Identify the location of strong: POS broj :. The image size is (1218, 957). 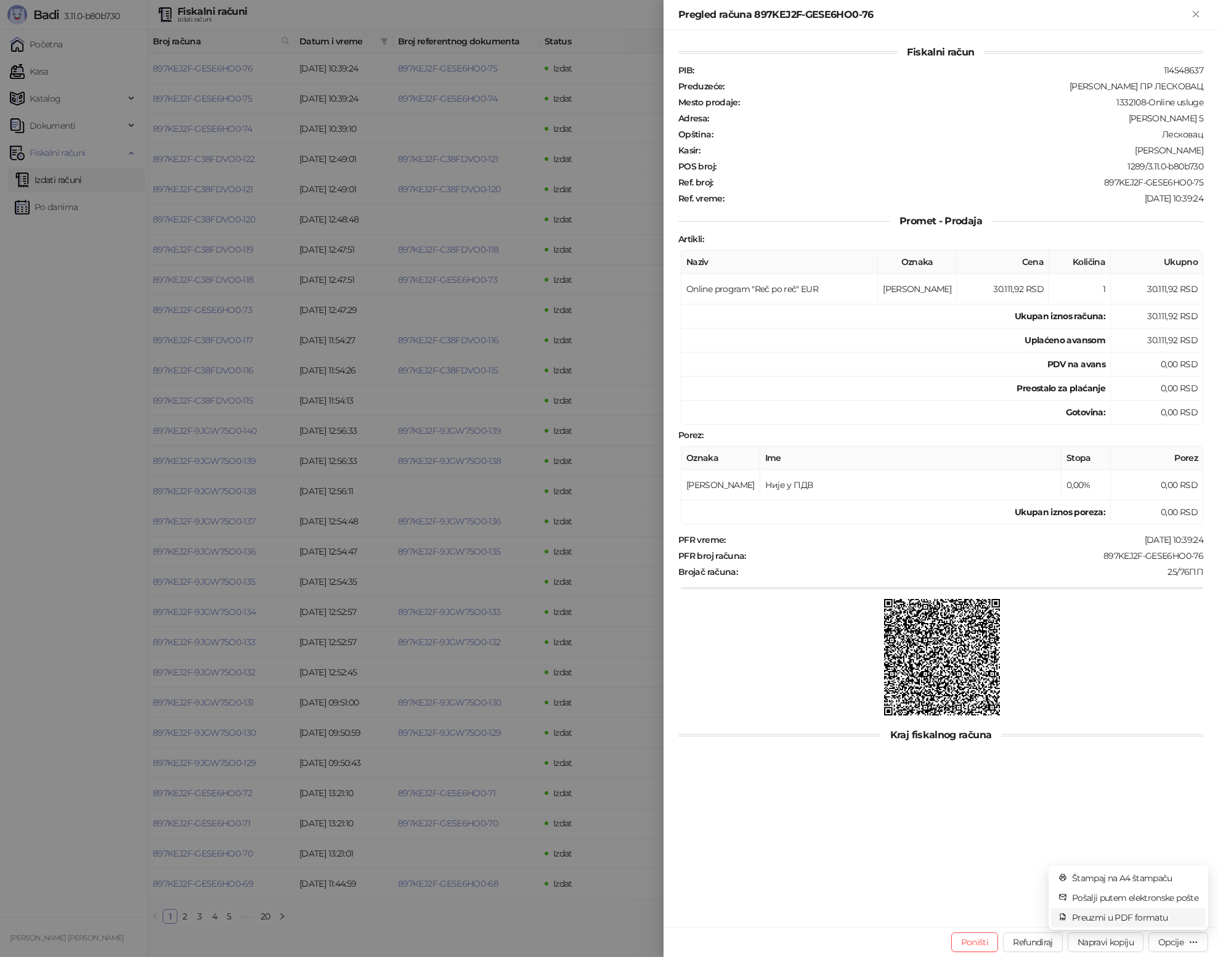
(697, 166).